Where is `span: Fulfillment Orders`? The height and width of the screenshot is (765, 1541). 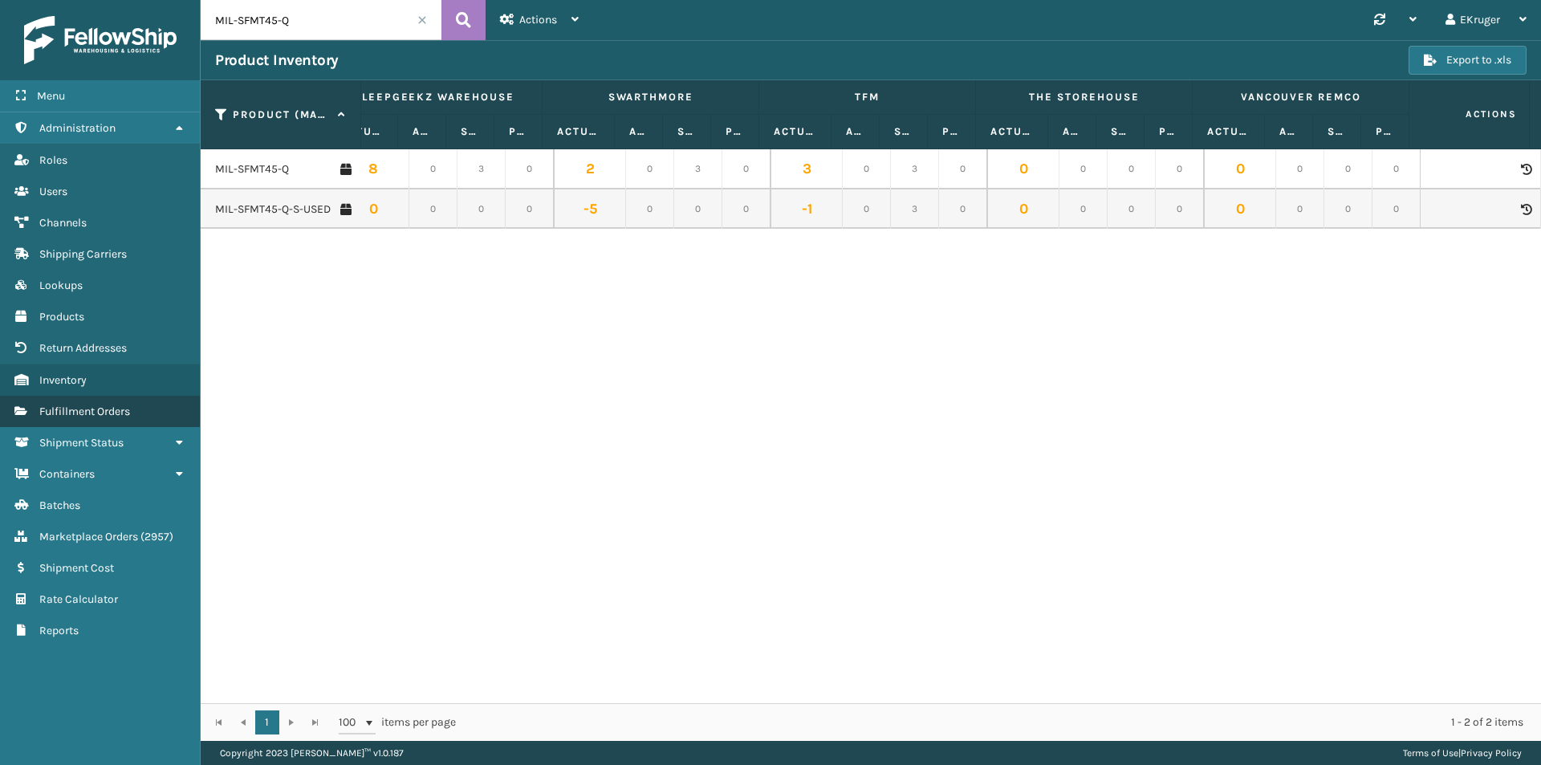 span: Fulfillment Orders is located at coordinates (84, 411).